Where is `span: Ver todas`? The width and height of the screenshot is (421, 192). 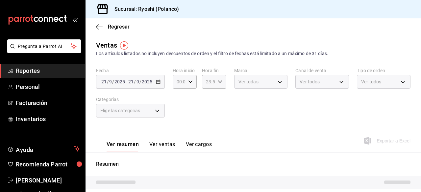 span: Ver todas is located at coordinates (248, 82).